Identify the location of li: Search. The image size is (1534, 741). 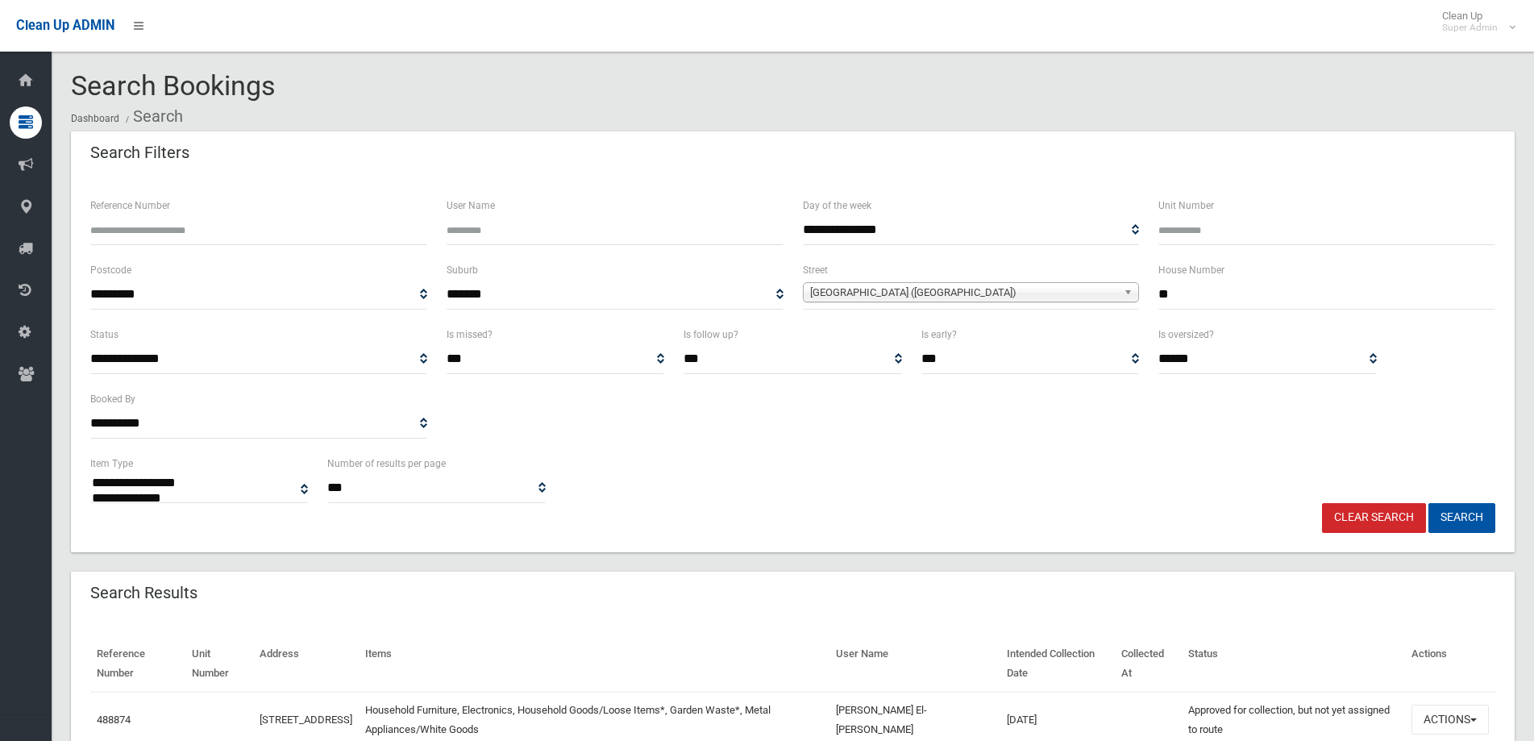
(152, 116).